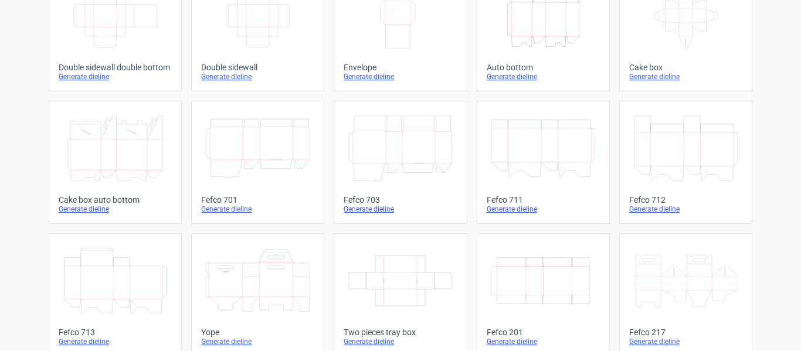 The height and width of the screenshot is (351, 801). I want to click on div: Double sidewall double bottom, so click(115, 67).